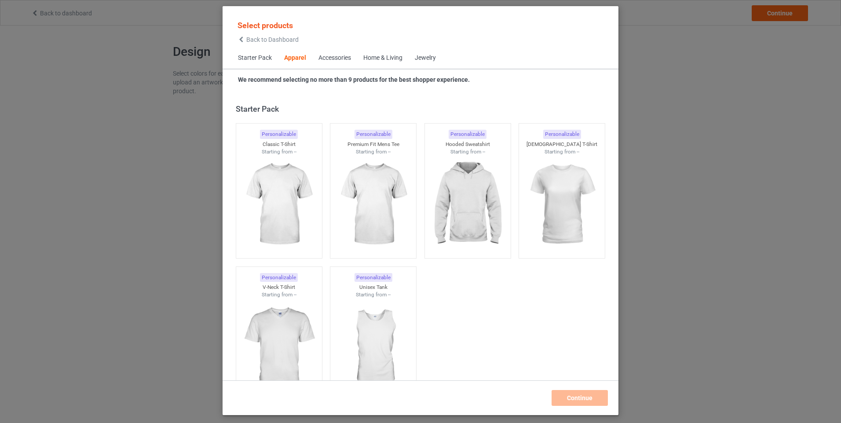 The width and height of the screenshot is (841, 423). I want to click on span: Starter Pack, so click(255, 58).